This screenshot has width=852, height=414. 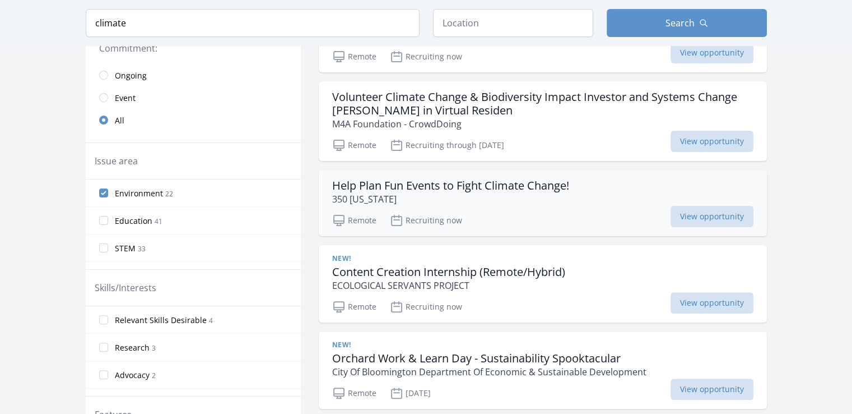 I want to click on a: Ongoing, so click(x=193, y=75).